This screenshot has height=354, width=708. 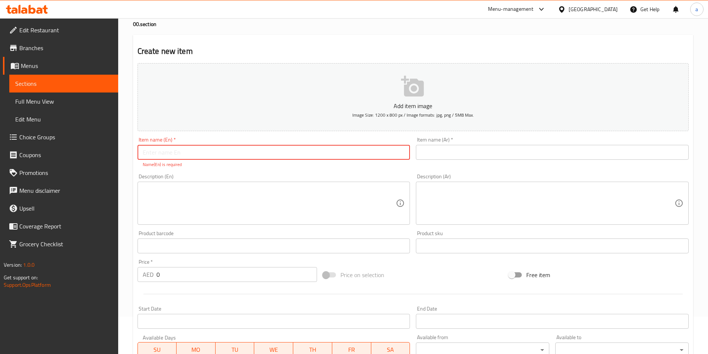 I want to click on input: Please enter product sku, so click(x=552, y=246).